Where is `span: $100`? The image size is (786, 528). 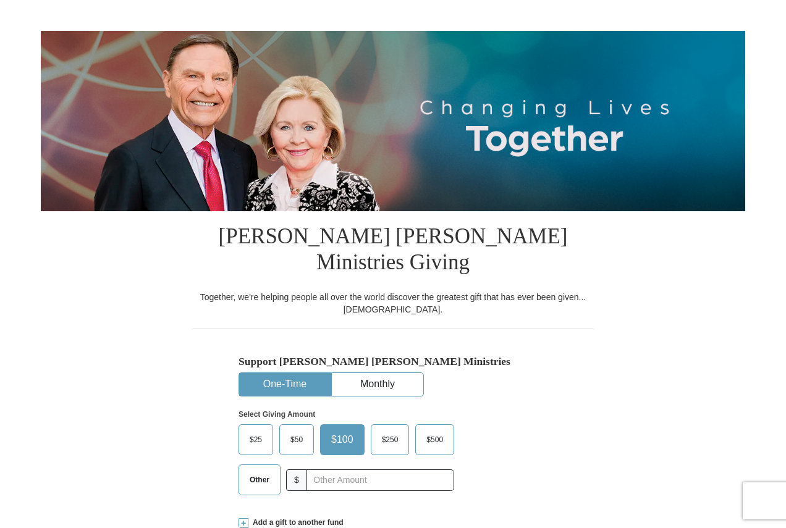 span: $100 is located at coordinates (342, 440).